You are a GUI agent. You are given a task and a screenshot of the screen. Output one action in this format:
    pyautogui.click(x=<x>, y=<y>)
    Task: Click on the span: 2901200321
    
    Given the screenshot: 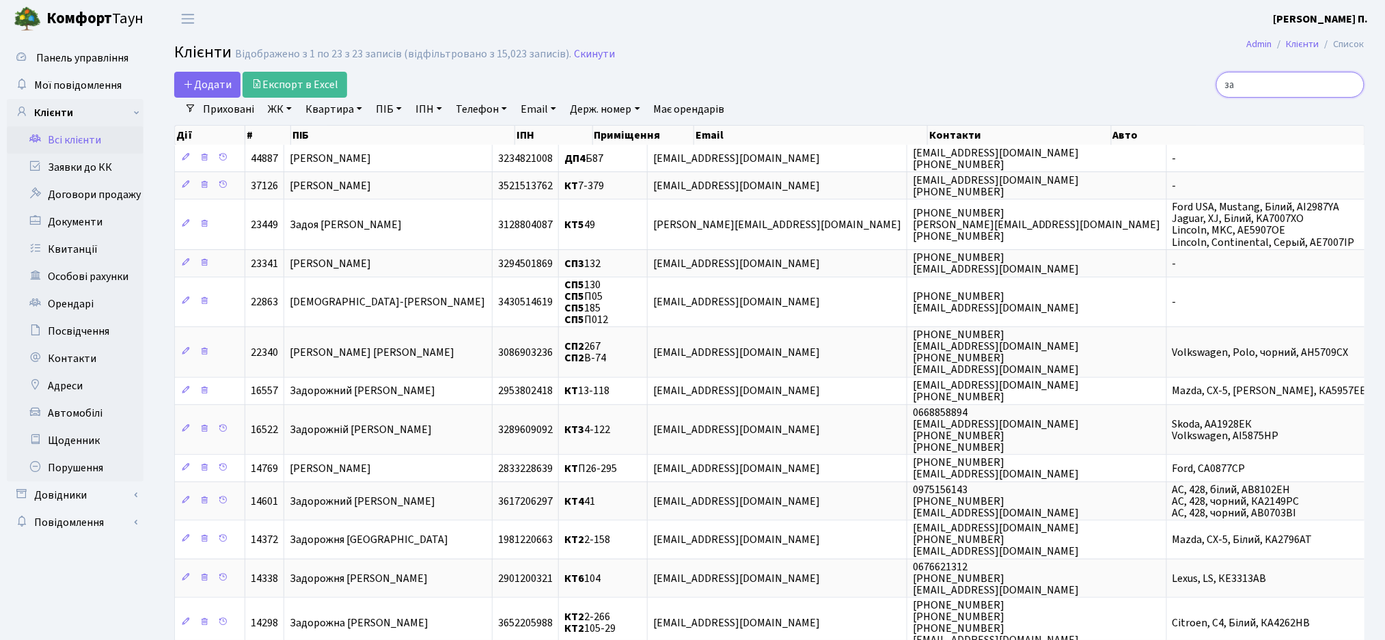 What is the action you would take?
    pyautogui.click(x=526, y=579)
    